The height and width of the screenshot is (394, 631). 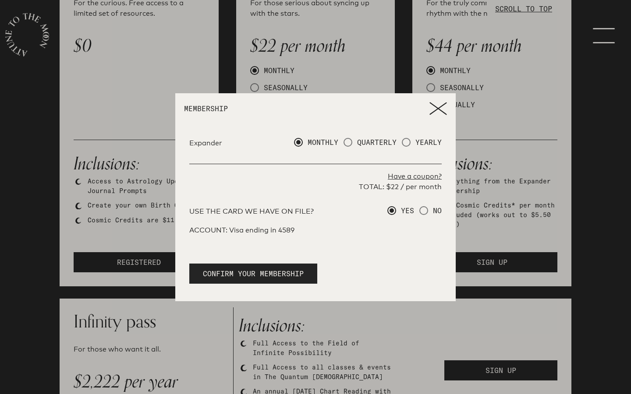 What do you see at coordinates (253, 274) in the screenshot?
I see `button: CONFIRM YOUR MEMBERSHIP` at bounding box center [253, 274].